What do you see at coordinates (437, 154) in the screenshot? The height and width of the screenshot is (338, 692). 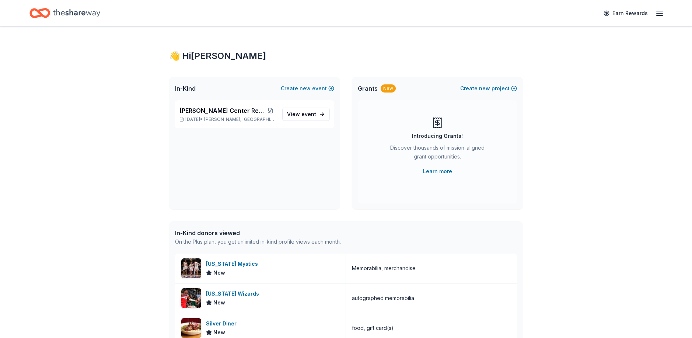 I see `div: Discover thousands of mission-aligned grant opportunities.` at bounding box center [437, 154].